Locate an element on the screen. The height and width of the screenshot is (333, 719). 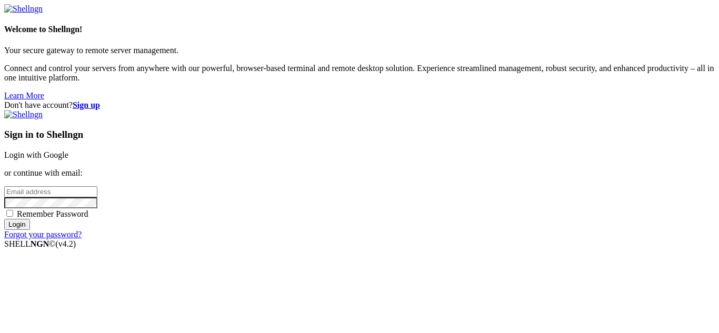
input: Email address is located at coordinates (51, 192).